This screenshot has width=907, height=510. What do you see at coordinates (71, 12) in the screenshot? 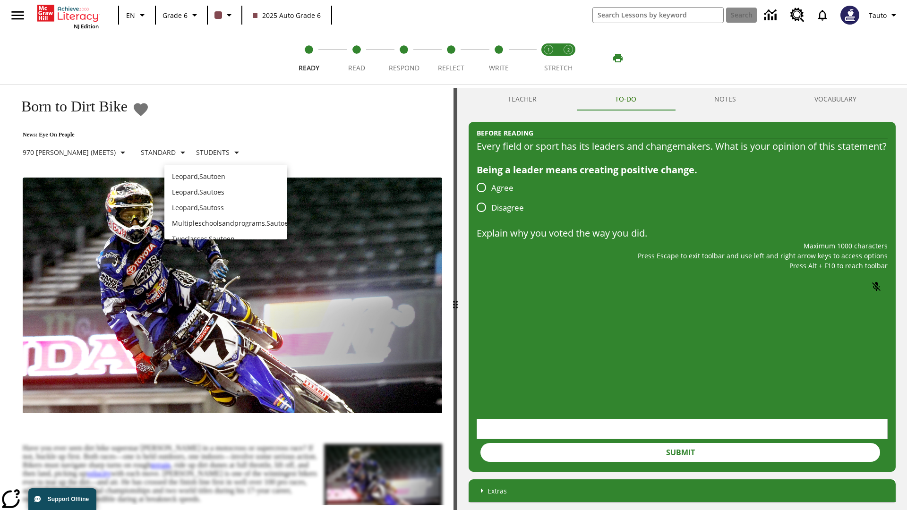
I see `body: Explain why you voted the way you did. Maximum 1000 characters Press Alt + F10 to reach toolbar P...` at bounding box center [71, 12].